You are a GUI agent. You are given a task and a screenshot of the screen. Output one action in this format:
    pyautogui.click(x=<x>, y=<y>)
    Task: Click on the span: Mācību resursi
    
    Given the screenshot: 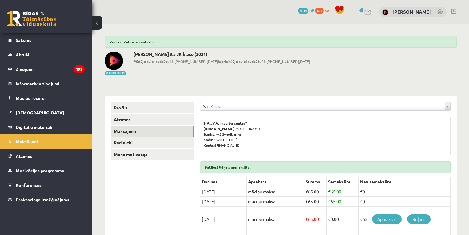 What is the action you would take?
    pyautogui.click(x=30, y=98)
    